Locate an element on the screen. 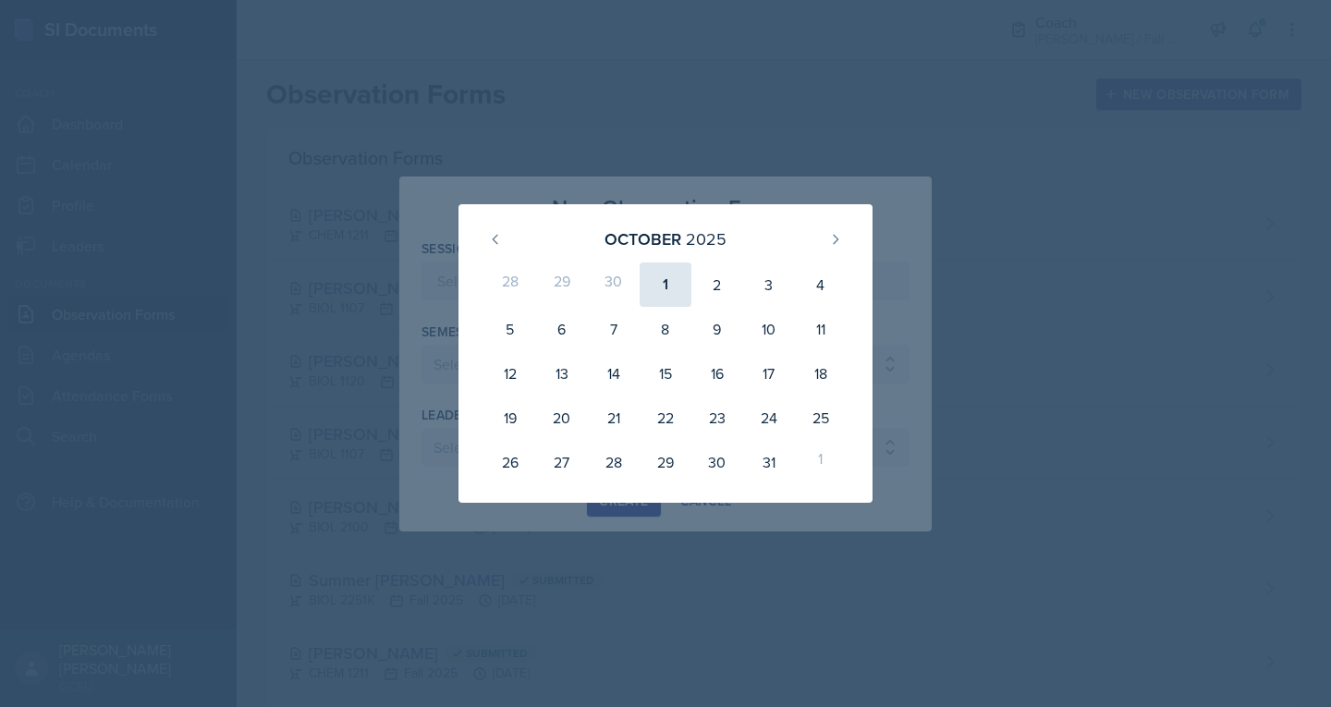 The height and width of the screenshot is (707, 1331). div: 12 is located at coordinates (510, 374).